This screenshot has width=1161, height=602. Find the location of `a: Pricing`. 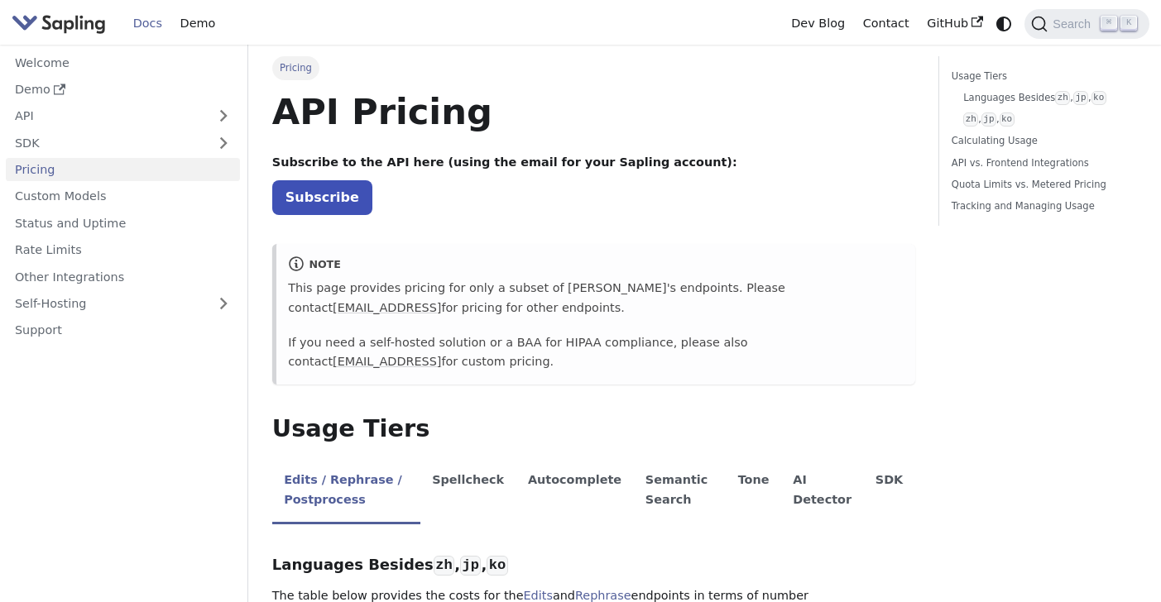

a: Pricing is located at coordinates (122, 170).